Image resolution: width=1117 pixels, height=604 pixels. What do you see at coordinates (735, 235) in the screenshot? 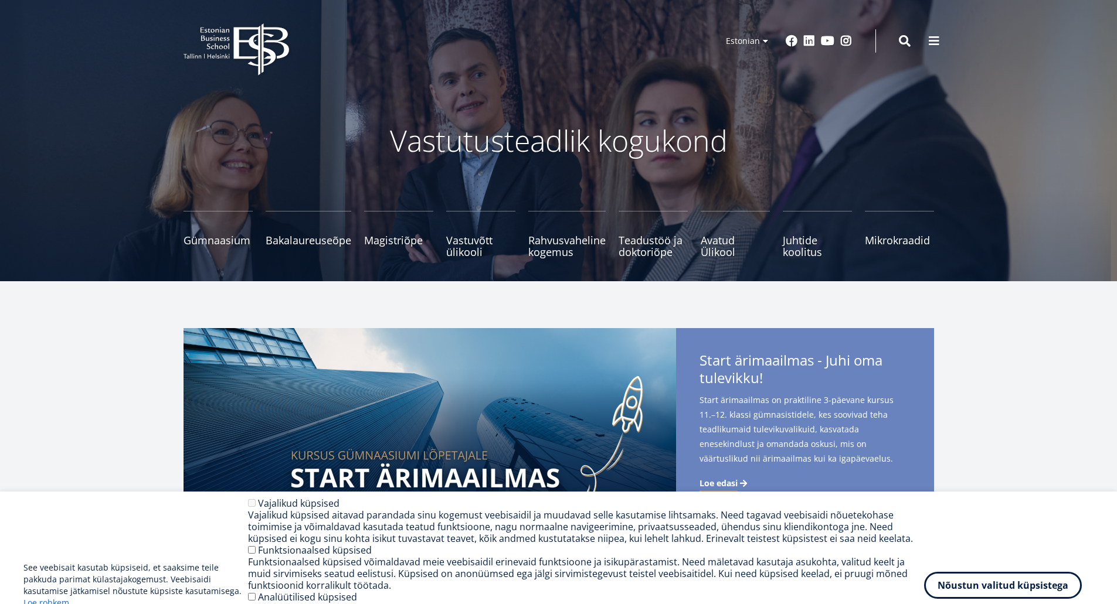
I see `a: Avatud Ülikool` at bounding box center [735, 235].